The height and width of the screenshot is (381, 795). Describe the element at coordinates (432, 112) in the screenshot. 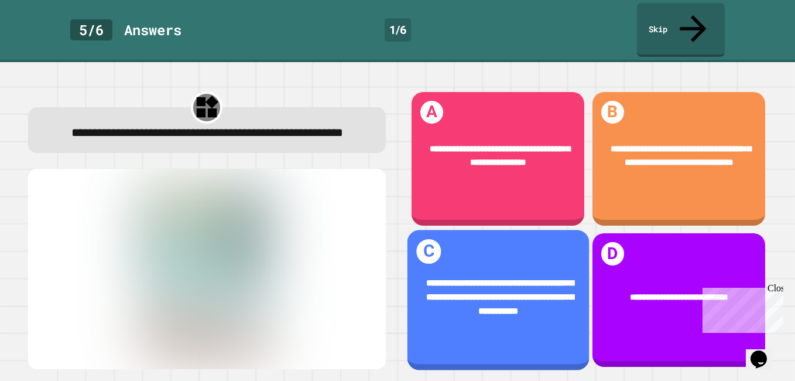

I see `h1: A` at that location.